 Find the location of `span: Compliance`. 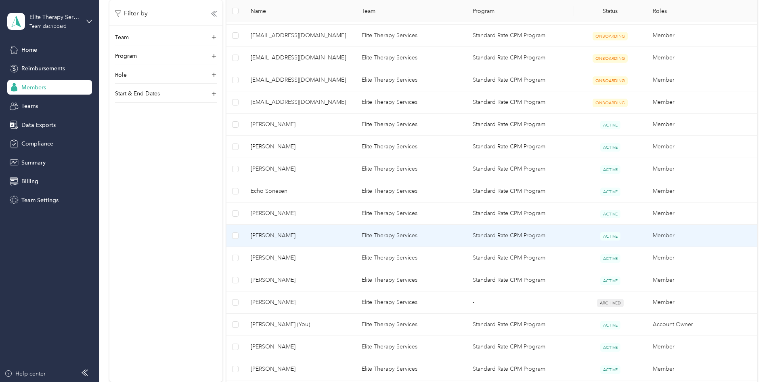

span: Compliance is located at coordinates (37, 143).